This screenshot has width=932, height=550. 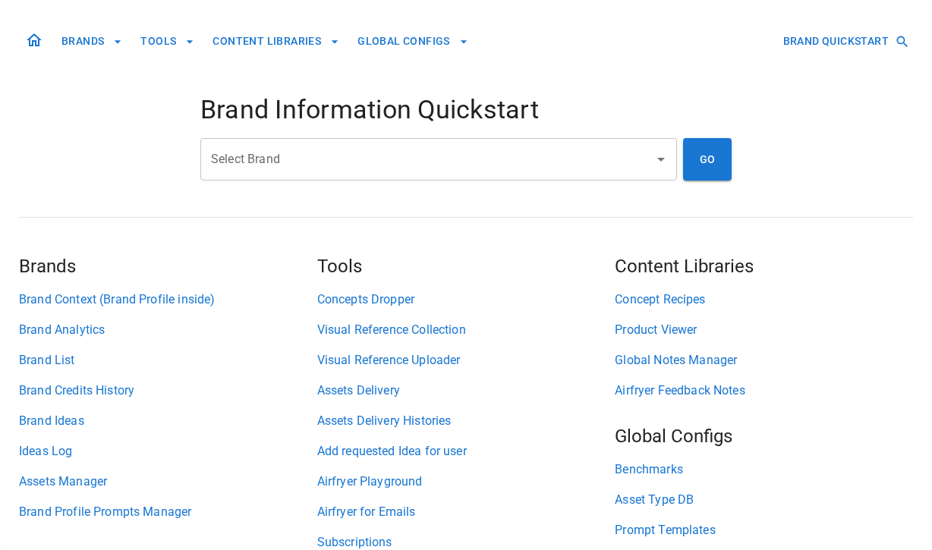 What do you see at coordinates (764, 330) in the screenshot?
I see `a: Product Viewer` at bounding box center [764, 330].